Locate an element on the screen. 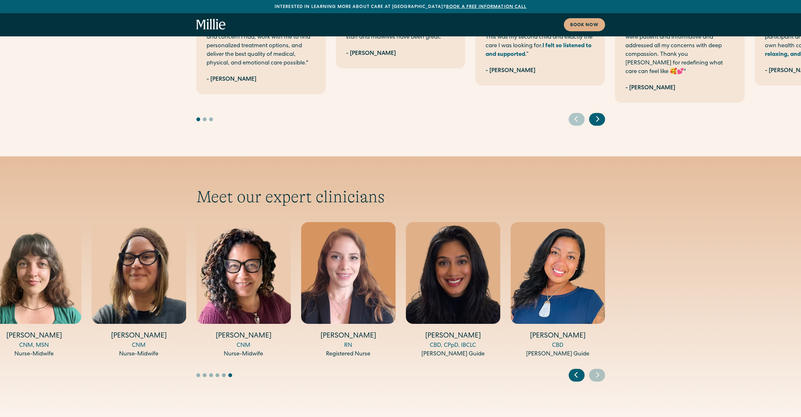 The image size is (801, 417). button: Go to slide 5 is located at coordinates (224, 375).